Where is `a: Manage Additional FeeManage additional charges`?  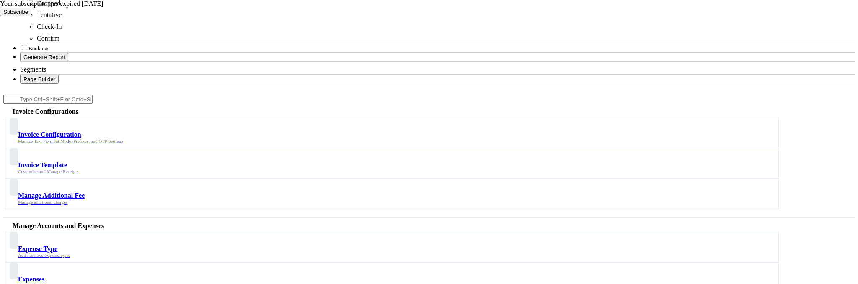
a: Manage Additional FeeManage additional charges is located at coordinates (430, 194).